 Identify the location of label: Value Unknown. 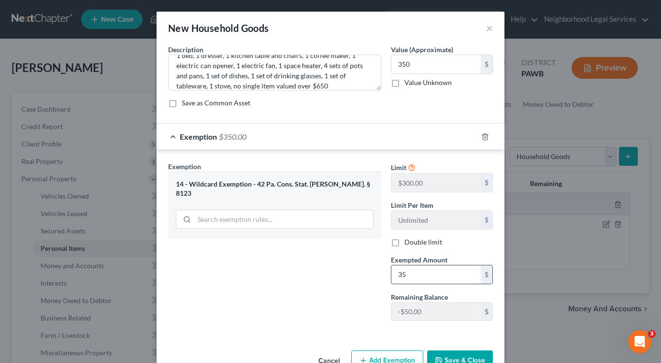
(428, 83).